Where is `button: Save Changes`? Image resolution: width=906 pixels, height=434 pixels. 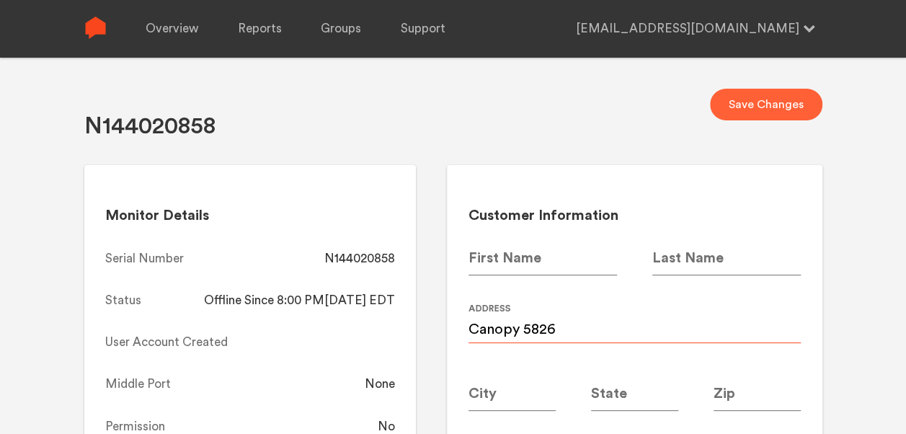
button: Save Changes is located at coordinates (766, 104).